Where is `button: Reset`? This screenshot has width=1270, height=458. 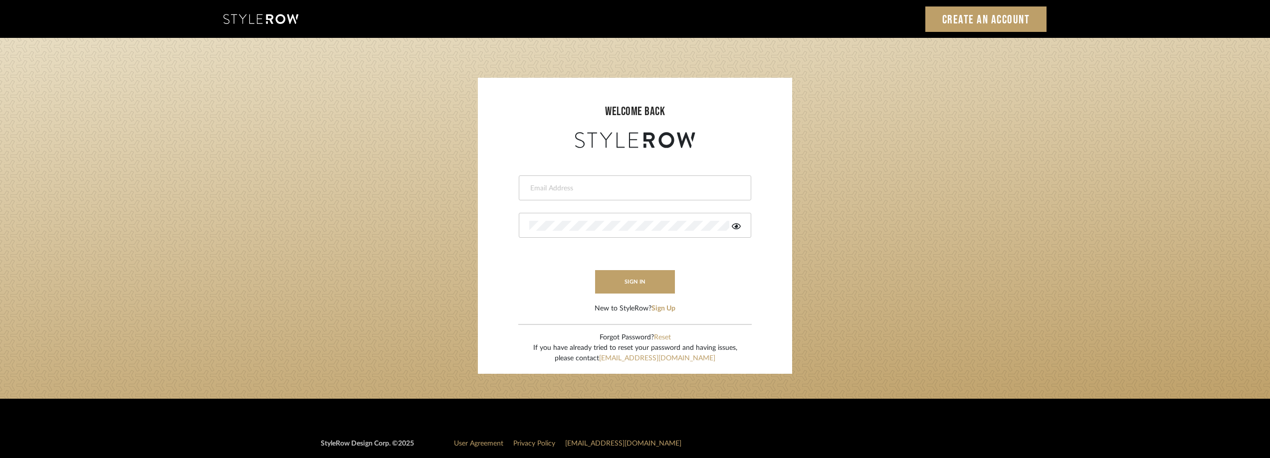
button: Reset is located at coordinates (662, 338).